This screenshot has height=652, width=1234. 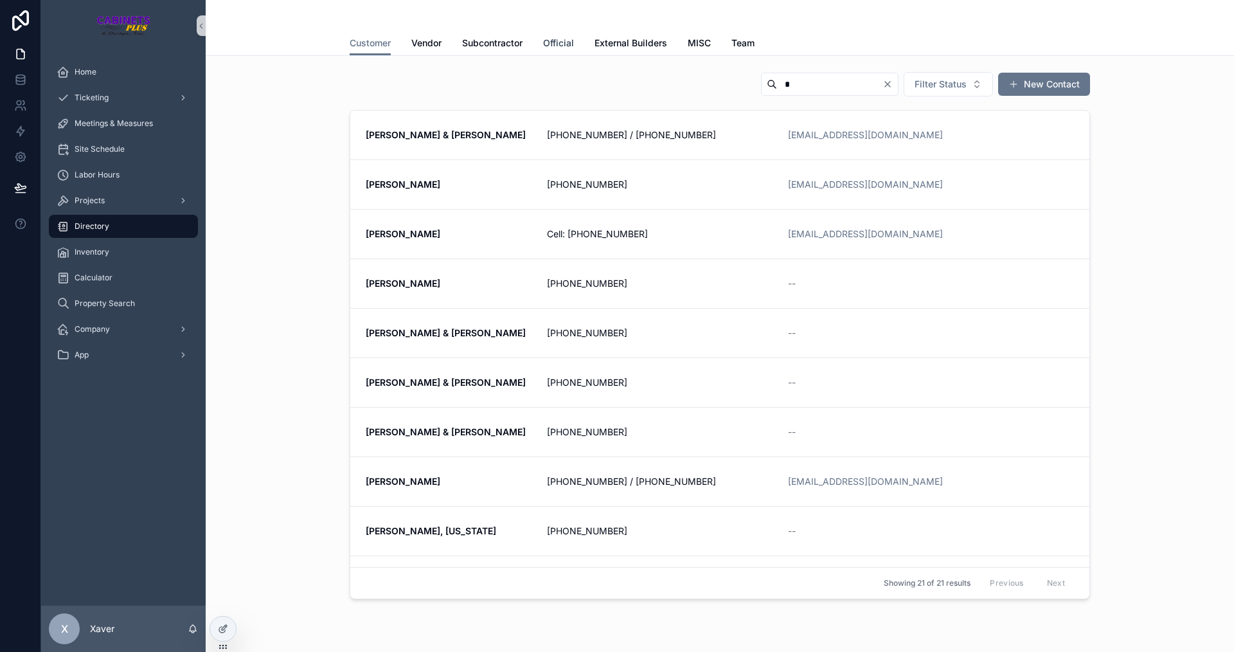 I want to click on a: Subcontractor, so click(x=492, y=44).